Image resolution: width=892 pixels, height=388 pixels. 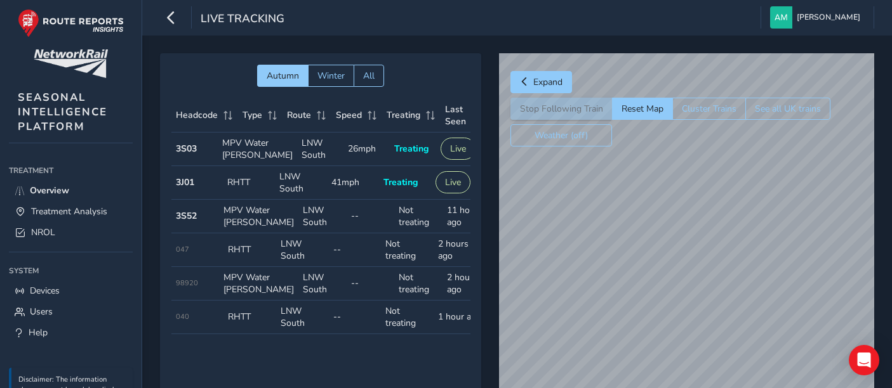 I want to click on td: 1 hour ago, so click(x=460, y=317).